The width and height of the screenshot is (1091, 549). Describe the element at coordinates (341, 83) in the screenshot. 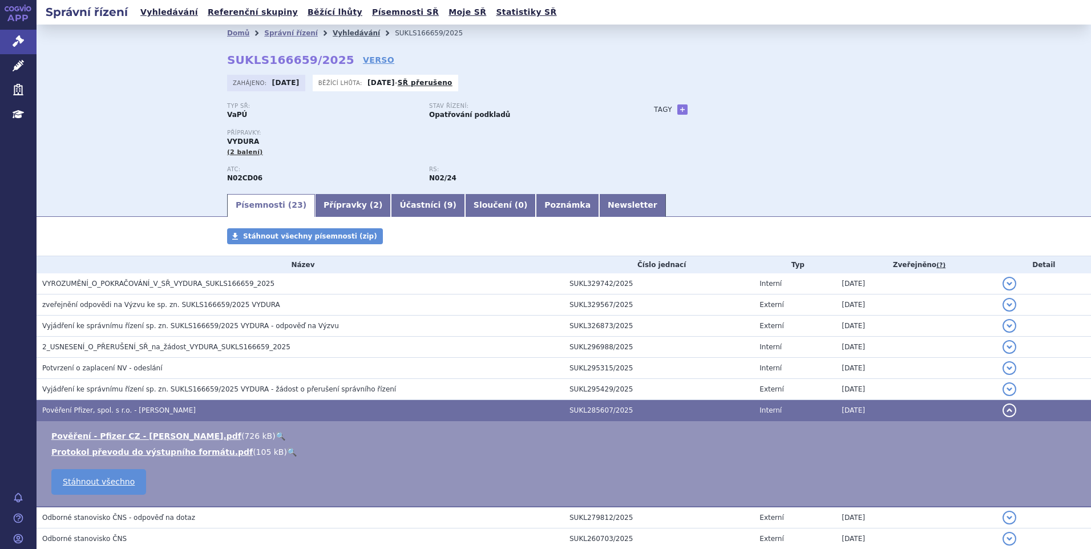

I see `span: Běžící lhůta:` at that location.